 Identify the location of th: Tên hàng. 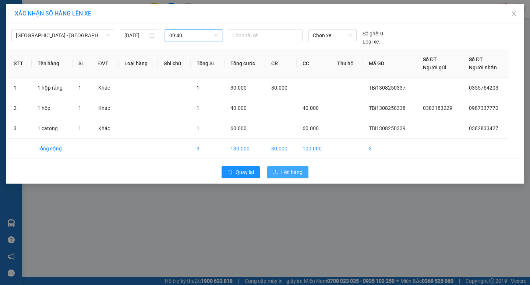
(52, 63).